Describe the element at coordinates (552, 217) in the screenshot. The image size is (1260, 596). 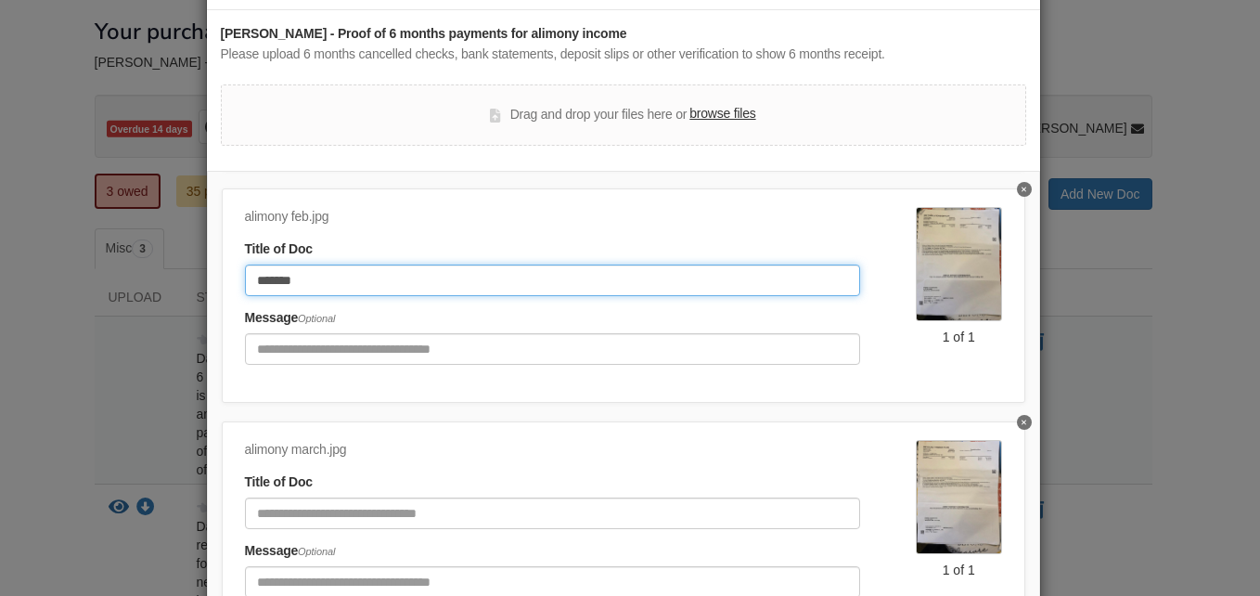
I see `div: alimony feb.jpg` at that location.